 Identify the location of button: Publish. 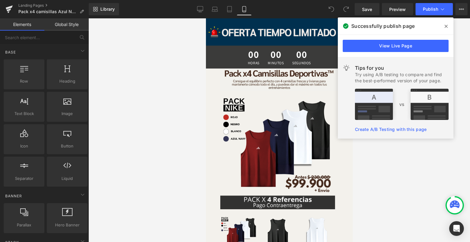
(435, 9).